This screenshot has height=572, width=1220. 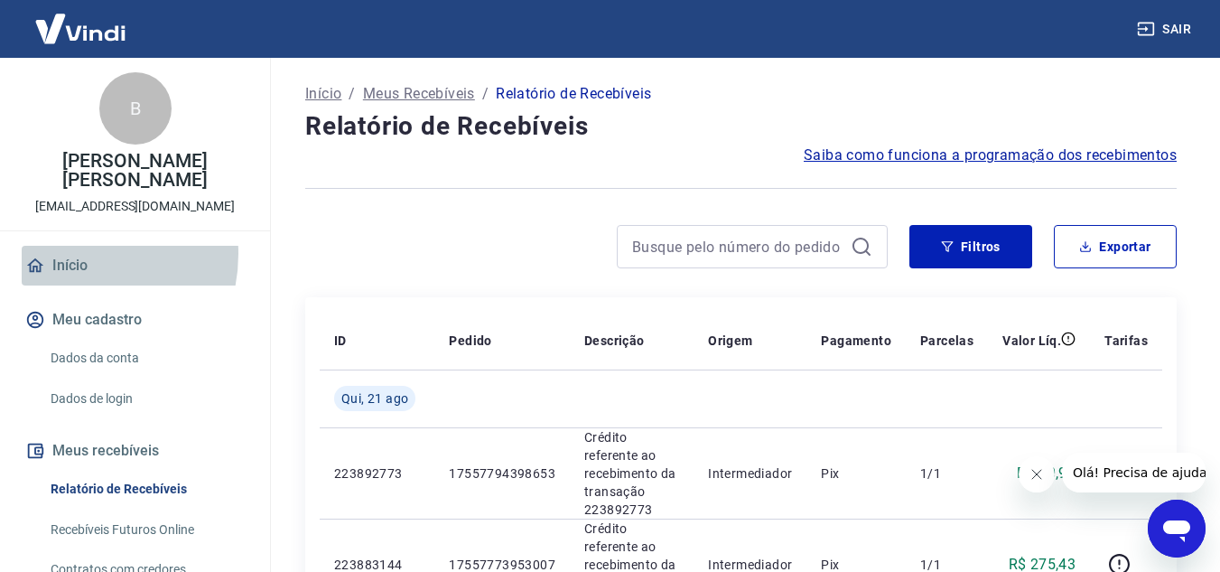 I want to click on span: Saiba como funciona a programação dos recebimentos, so click(x=990, y=155).